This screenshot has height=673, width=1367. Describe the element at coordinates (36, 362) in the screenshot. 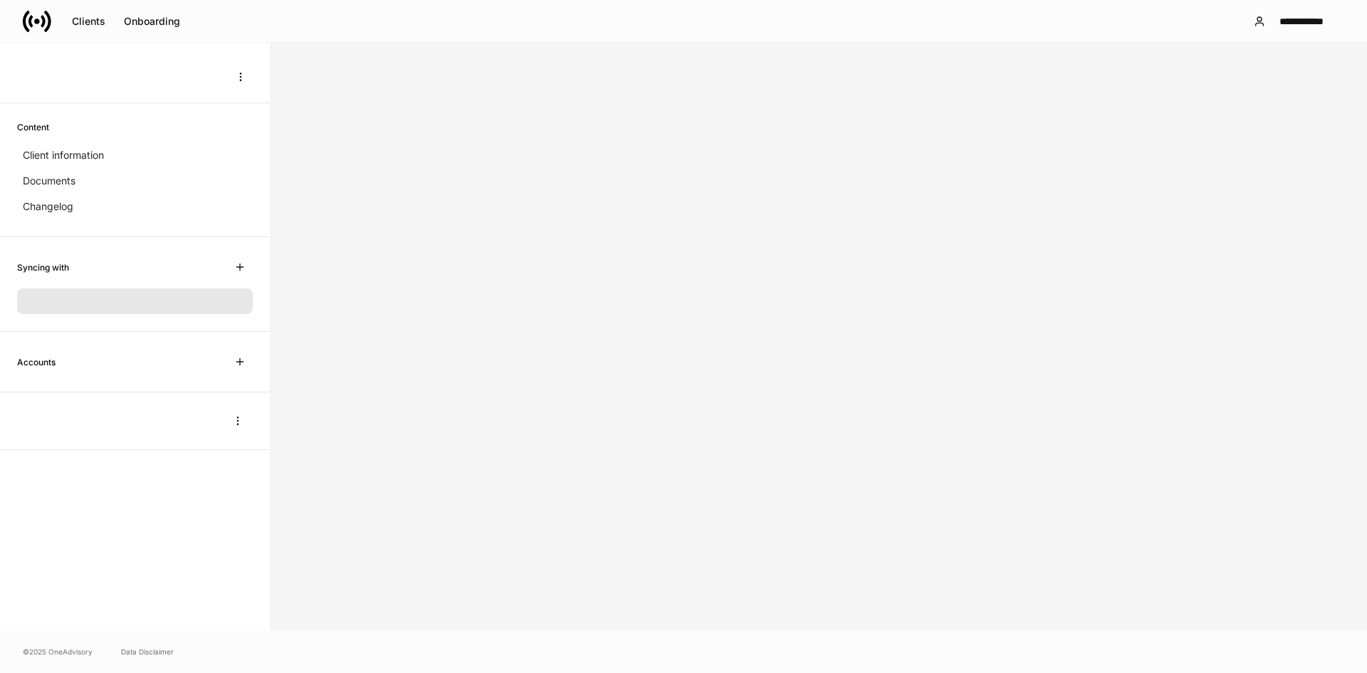

I see `h6: Accounts` at that location.